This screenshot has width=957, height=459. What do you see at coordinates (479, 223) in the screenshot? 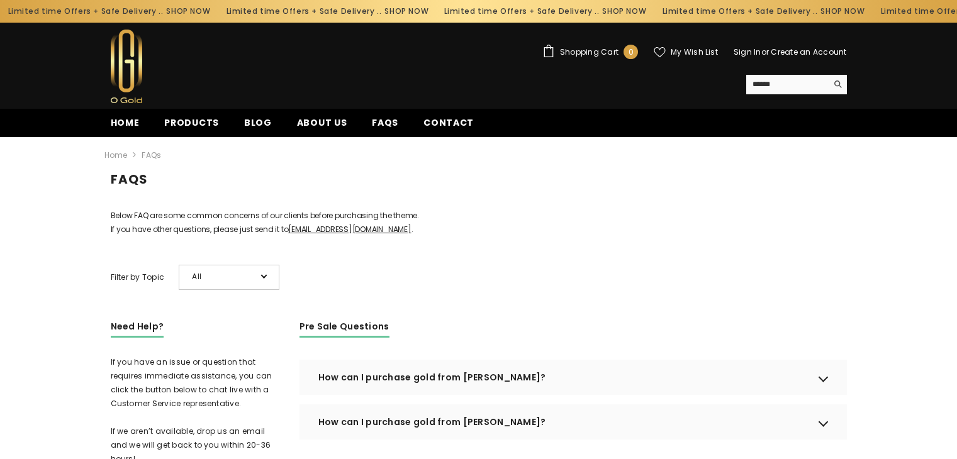
I see `p: Below FAQ are some common concerns of our clients before purchasing the theme. If you have other ...` at bounding box center [479, 223].